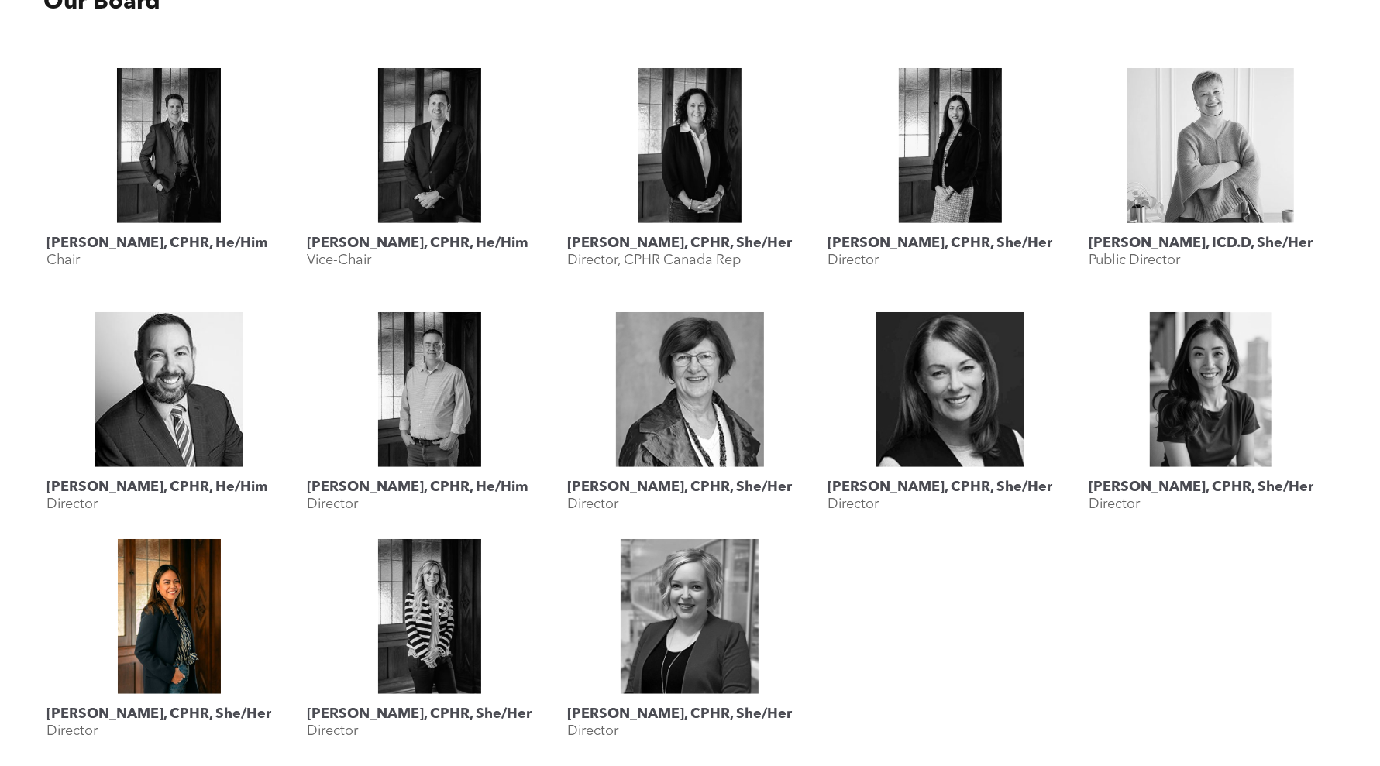  Describe the element at coordinates (1211, 146) in the screenshot. I see `a: Lyn Brown, ICD.D, She/Her` at that location.